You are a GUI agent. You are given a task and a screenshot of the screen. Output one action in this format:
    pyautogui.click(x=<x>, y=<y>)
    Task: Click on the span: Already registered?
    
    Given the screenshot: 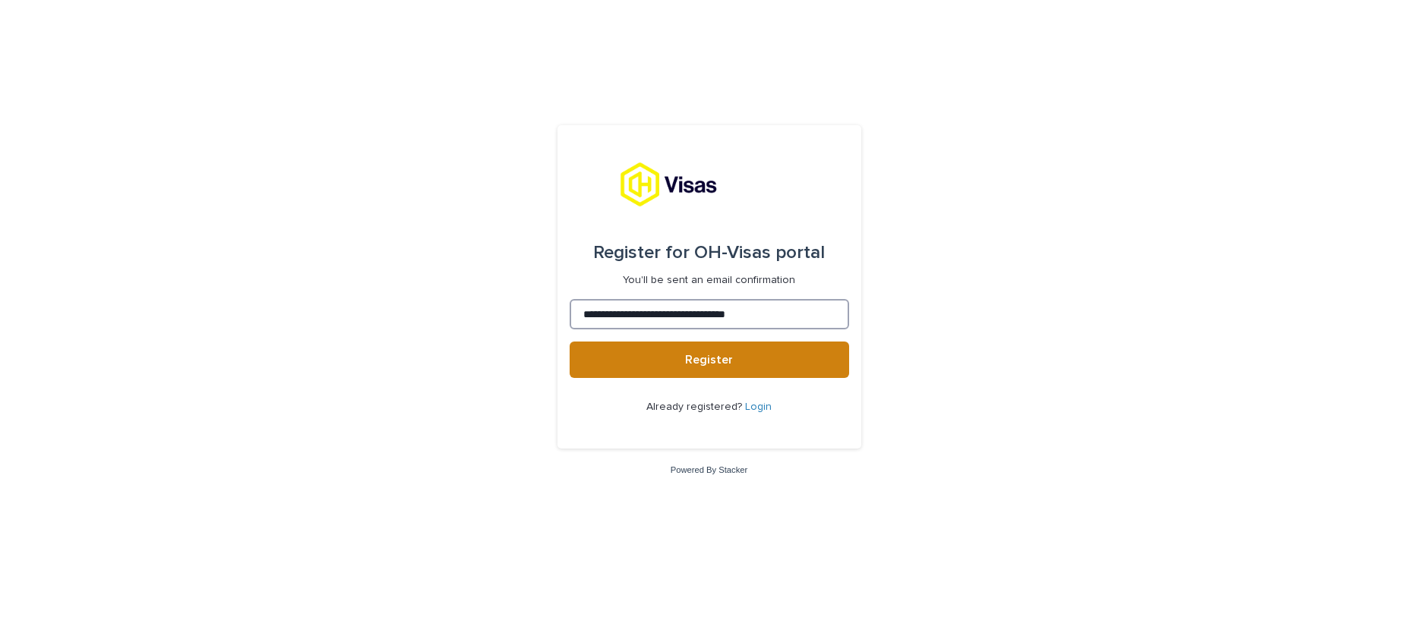 What is the action you would take?
    pyautogui.click(x=695, y=407)
    